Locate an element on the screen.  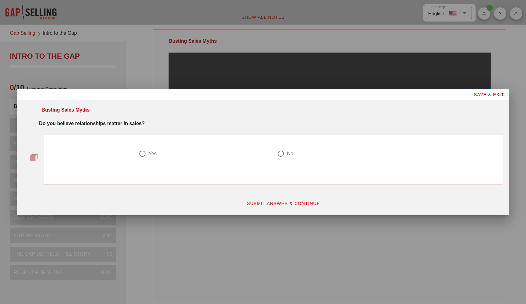
img: question-bullet.png is located at coordinates (34, 157).